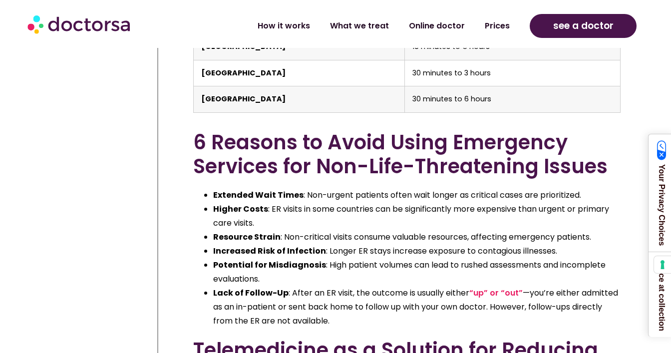  What do you see at coordinates (284, 26) in the screenshot?
I see `a: How it works` at bounding box center [284, 26].